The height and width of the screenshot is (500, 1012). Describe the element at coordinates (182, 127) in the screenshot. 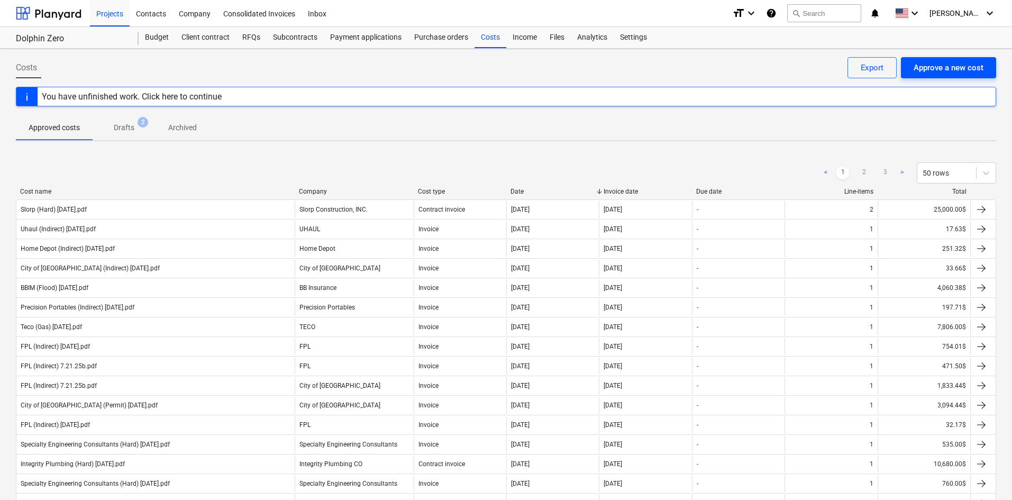

I see `p: Archived` at that location.